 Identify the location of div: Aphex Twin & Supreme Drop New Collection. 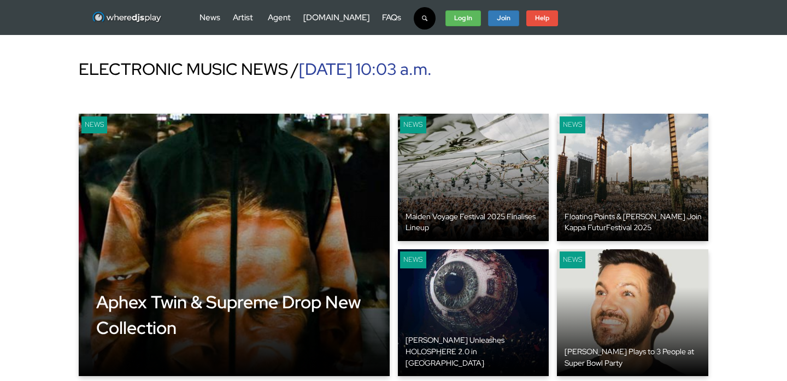
(243, 315).